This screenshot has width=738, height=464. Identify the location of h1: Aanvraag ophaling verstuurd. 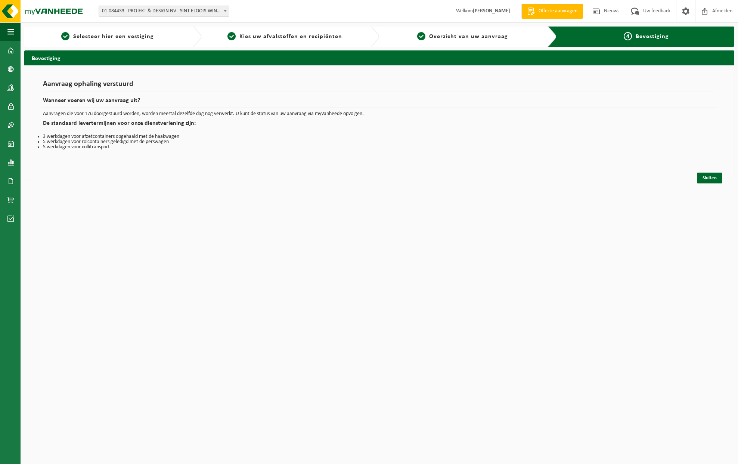
(379, 86).